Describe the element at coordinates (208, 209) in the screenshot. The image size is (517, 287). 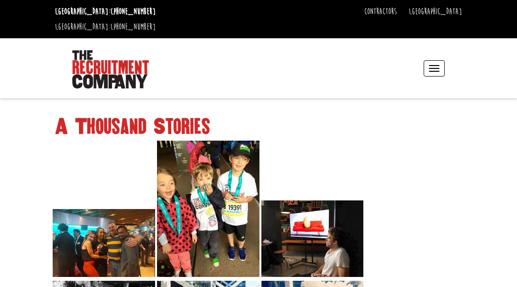
I see `img: 14333042_10153874919001911_5170198430951557068_n.jpg (1)` at that location.